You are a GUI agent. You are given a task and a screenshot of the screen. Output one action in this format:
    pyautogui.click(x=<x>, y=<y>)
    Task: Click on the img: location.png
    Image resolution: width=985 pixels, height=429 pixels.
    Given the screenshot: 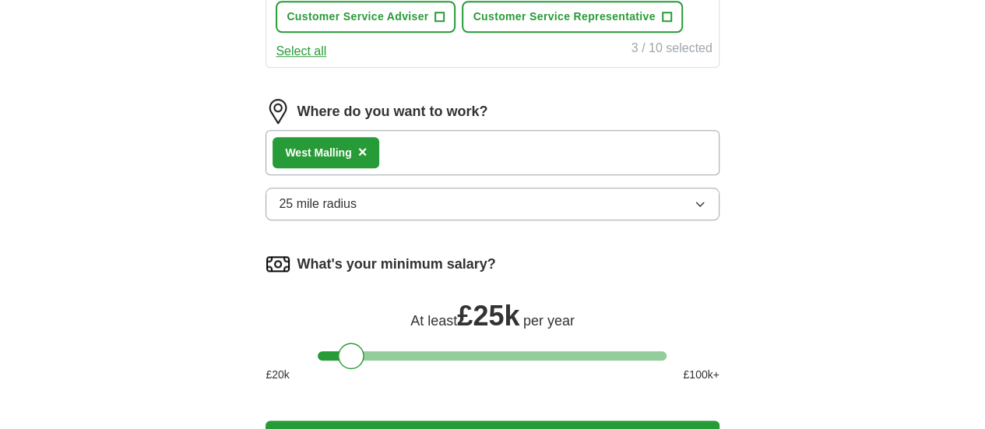 What is the action you would take?
    pyautogui.click(x=278, y=111)
    